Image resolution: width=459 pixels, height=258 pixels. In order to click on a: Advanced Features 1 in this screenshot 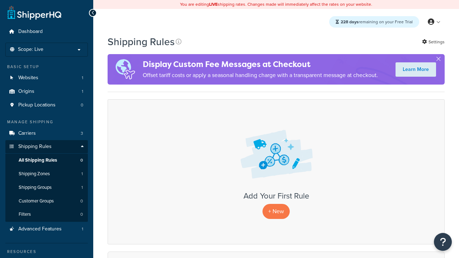, I will do `click(47, 229)`.